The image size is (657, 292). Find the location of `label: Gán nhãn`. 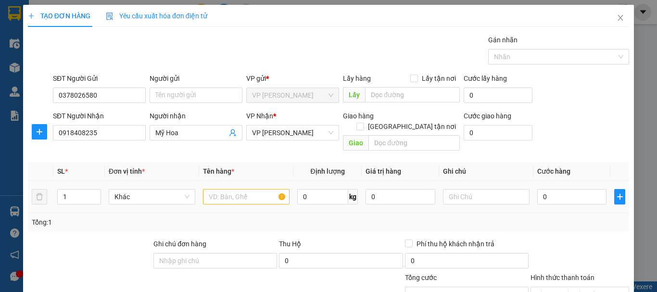

label: Gán nhãn is located at coordinates (503, 40).